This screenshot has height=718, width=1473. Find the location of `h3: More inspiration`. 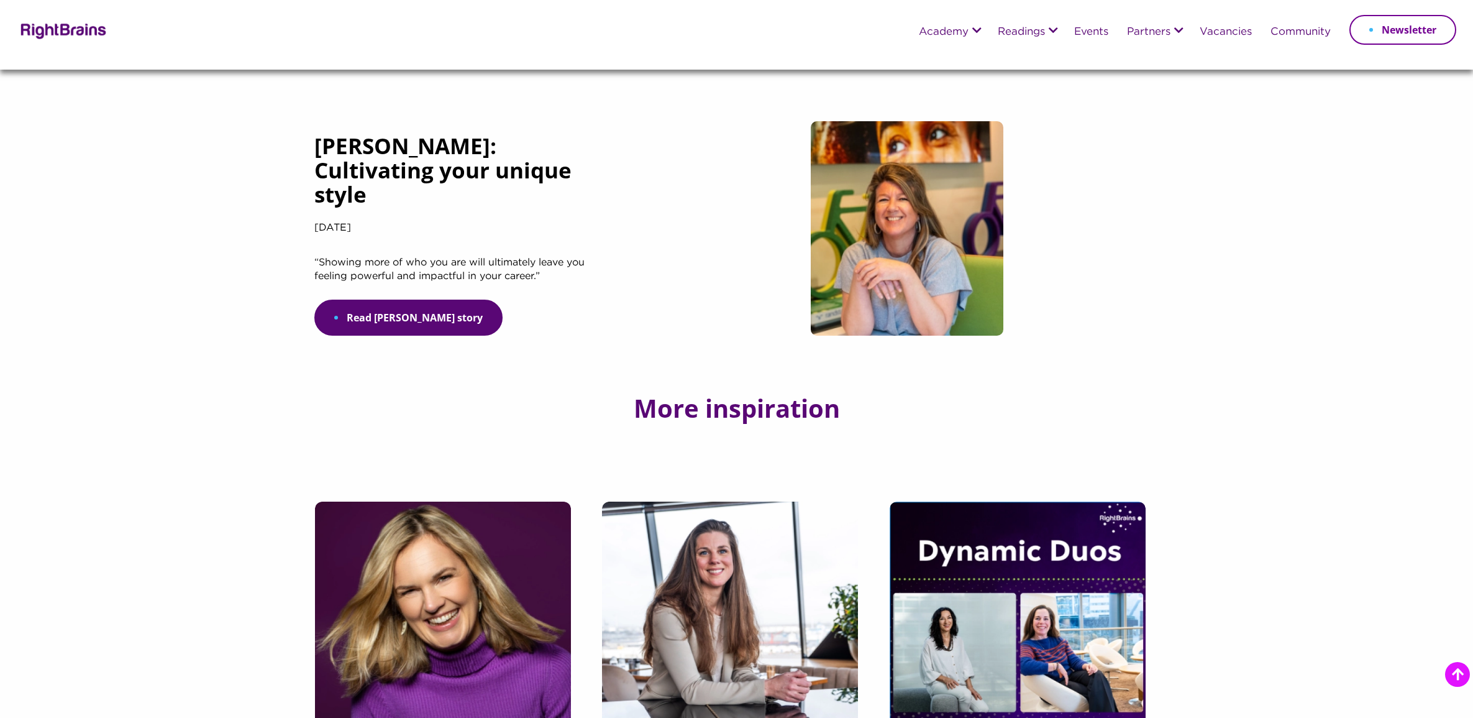

h3: More inspiration is located at coordinates (737, 408).